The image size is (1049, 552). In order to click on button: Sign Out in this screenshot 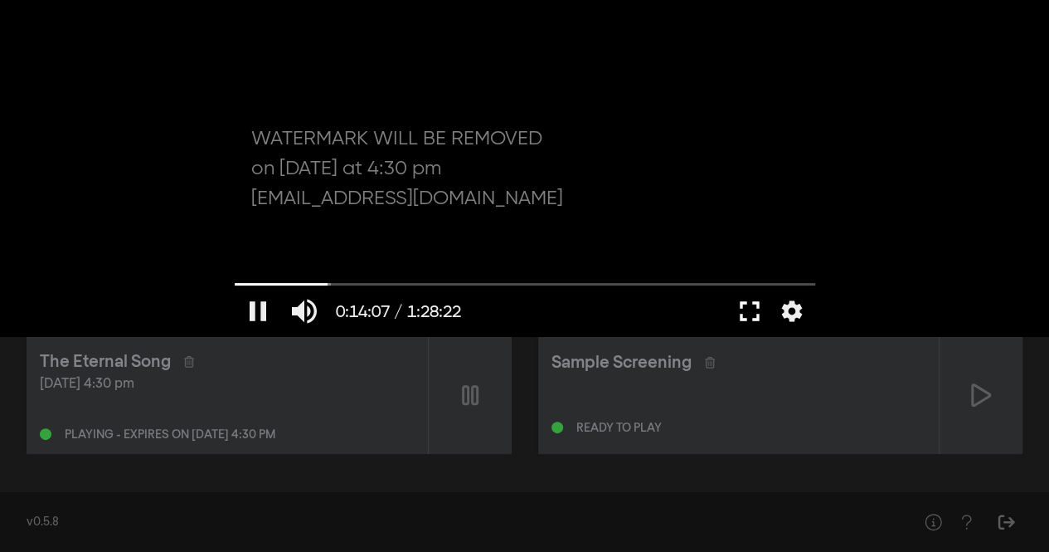, I will do `click(1006, 522)`.